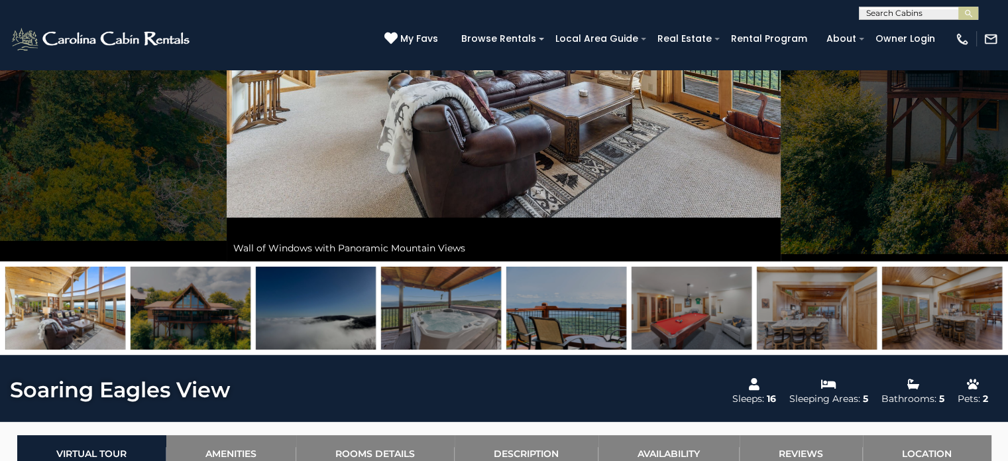 The width and height of the screenshot is (1008, 461). What do you see at coordinates (597, 38) in the screenshot?
I see `a: Local Area Guide` at bounding box center [597, 38].